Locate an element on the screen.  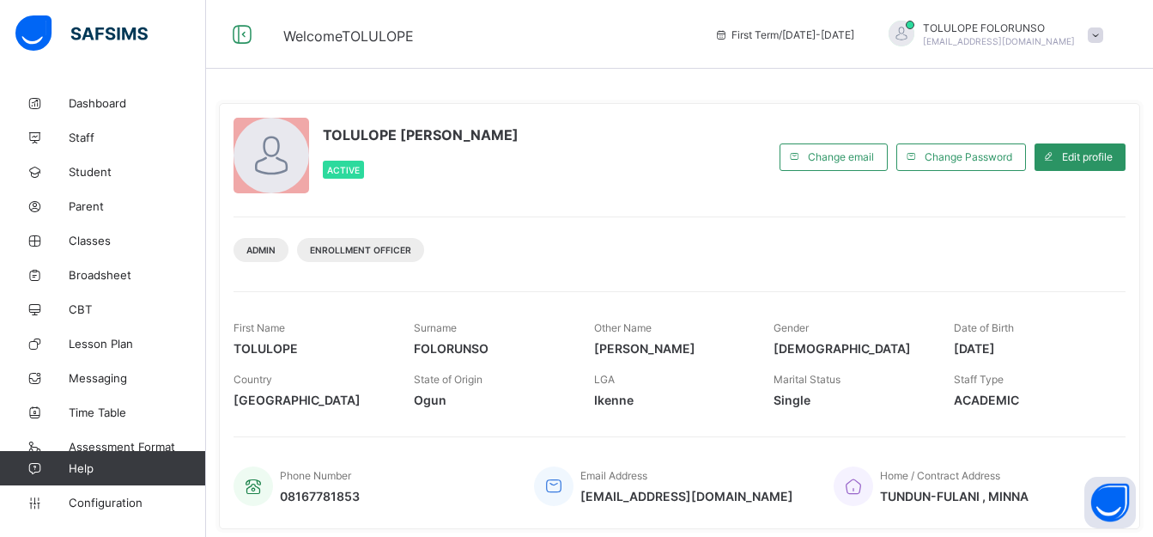
img: safsims is located at coordinates (82, 33).